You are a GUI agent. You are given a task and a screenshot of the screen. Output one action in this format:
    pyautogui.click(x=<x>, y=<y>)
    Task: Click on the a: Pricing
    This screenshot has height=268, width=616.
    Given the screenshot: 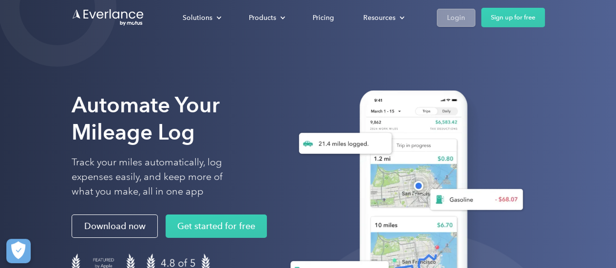 What is the action you would take?
    pyautogui.click(x=323, y=18)
    